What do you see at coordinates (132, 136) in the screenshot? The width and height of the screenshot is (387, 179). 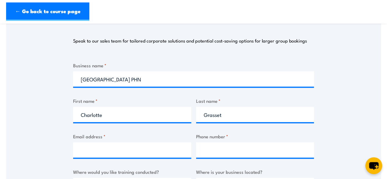 I see `label: Email address` at bounding box center [132, 136].